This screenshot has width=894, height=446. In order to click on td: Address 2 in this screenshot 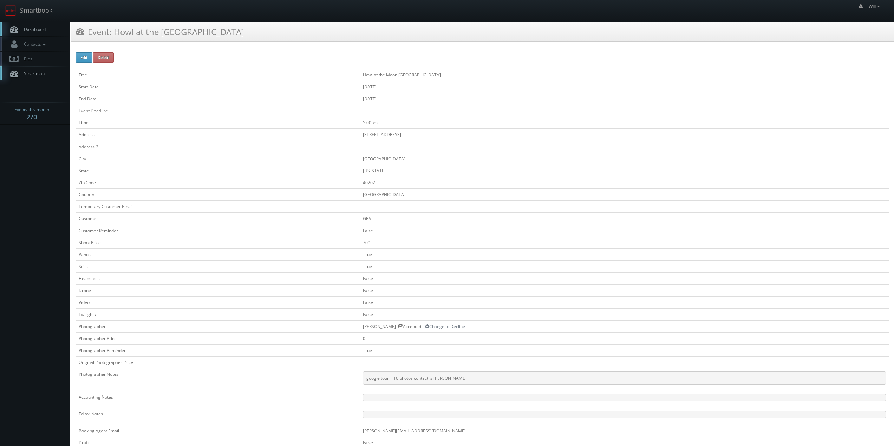, I will do `click(218, 147)`.